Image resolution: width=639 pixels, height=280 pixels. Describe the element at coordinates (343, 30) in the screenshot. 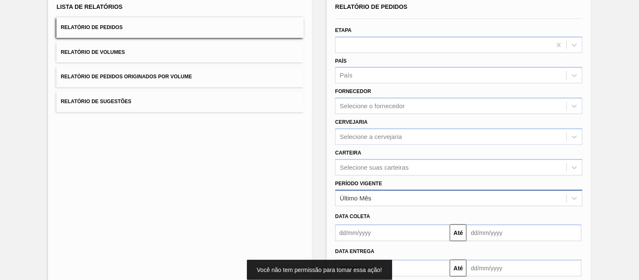

I see `label: Etapa` at that location.